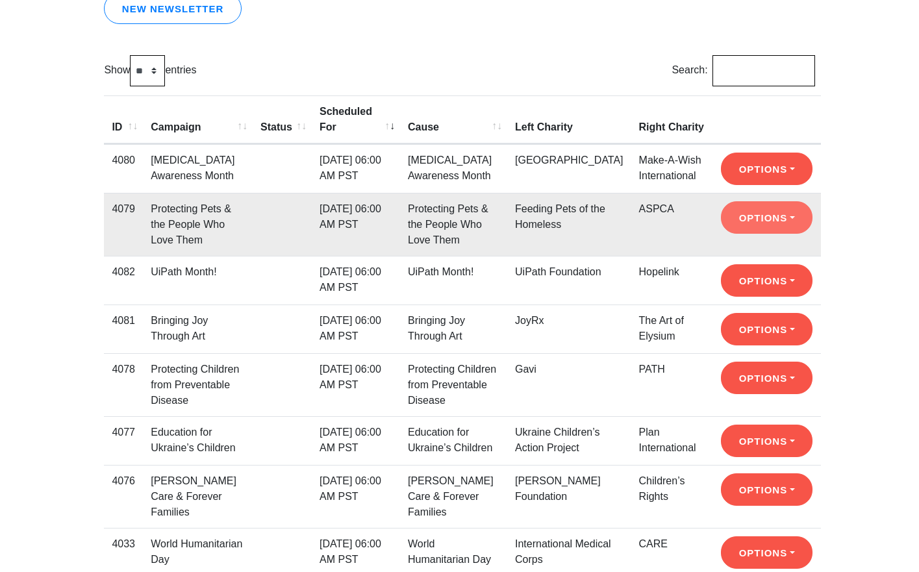 Image resolution: width=919 pixels, height=572 pixels. Describe the element at coordinates (654, 544) in the screenshot. I see `a: CARE` at that location.